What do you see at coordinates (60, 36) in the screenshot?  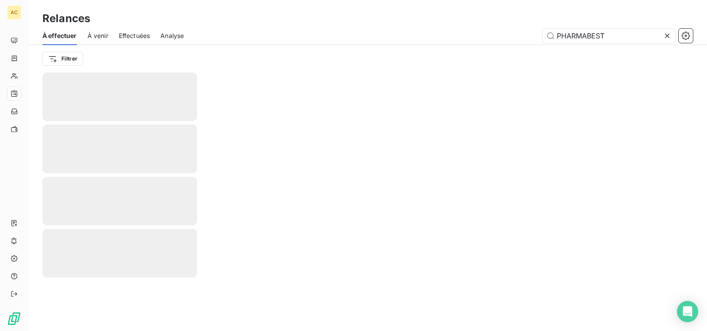 I see `span: À effectuer` at bounding box center [60, 36].